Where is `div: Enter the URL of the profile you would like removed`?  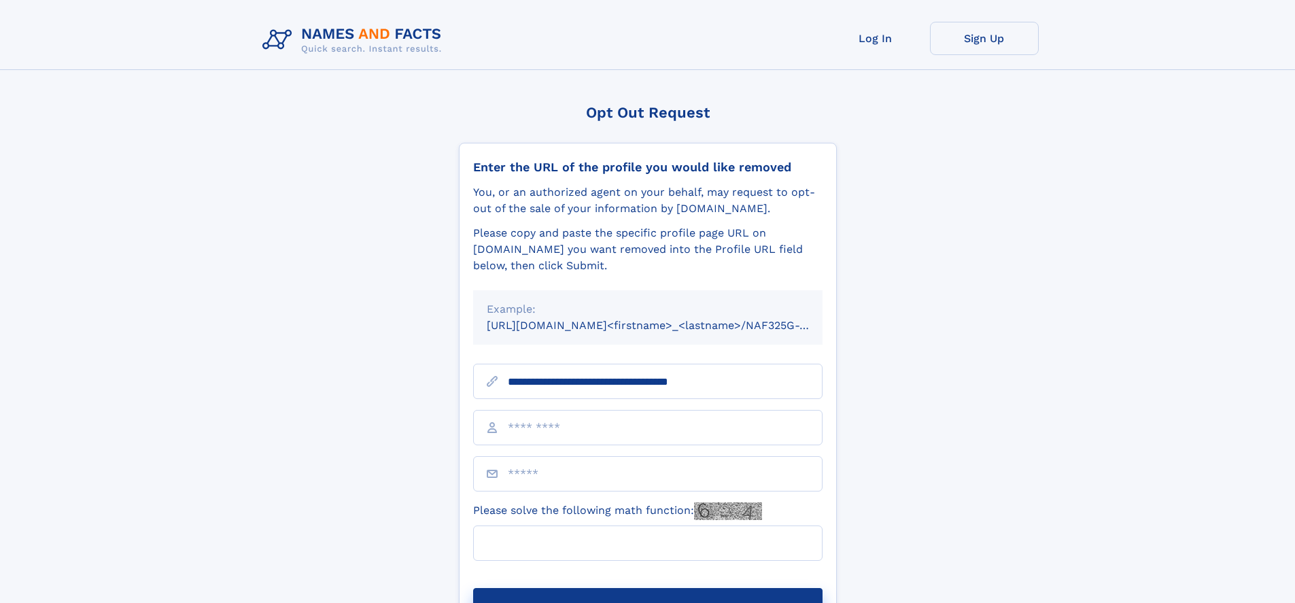 div: Enter the URL of the profile you would like removed is located at coordinates (648, 167).